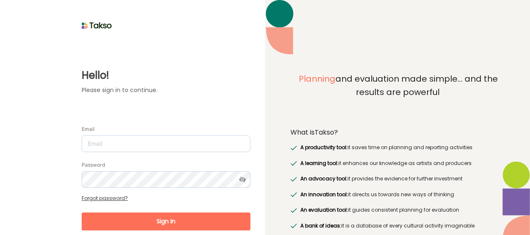 The image size is (530, 235). Describe the element at coordinates (326, 132) in the screenshot. I see `span: Takso?` at that location.